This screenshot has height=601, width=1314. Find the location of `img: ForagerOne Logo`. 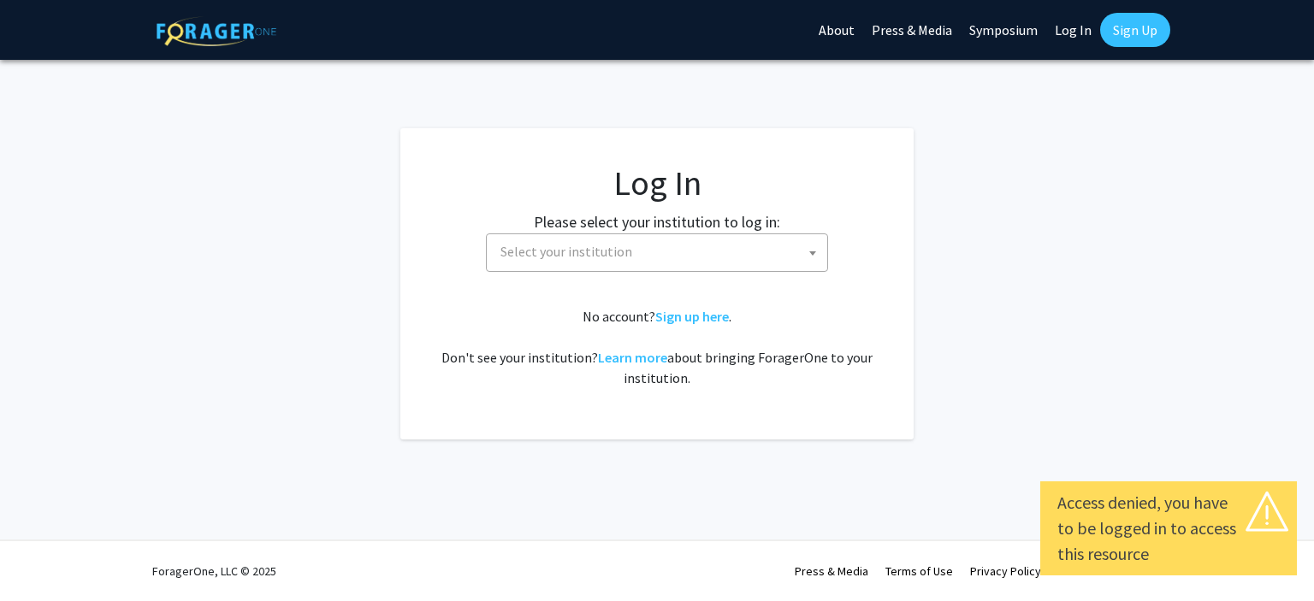

img: ForagerOne Logo is located at coordinates (216, 31).